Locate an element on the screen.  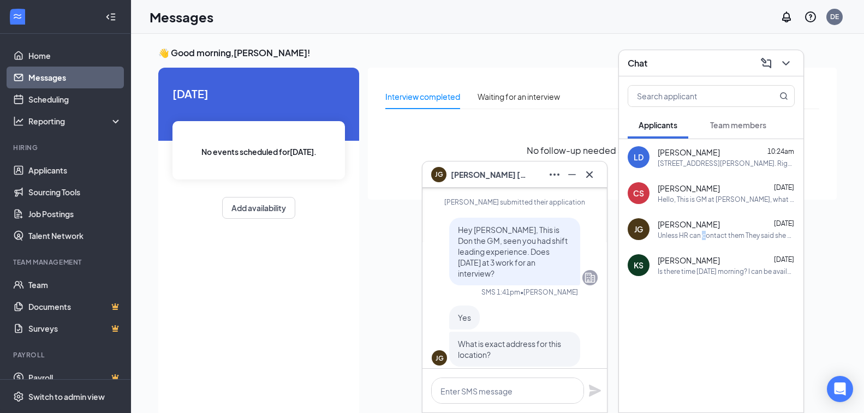
div: Team Management is located at coordinates (66, 262).